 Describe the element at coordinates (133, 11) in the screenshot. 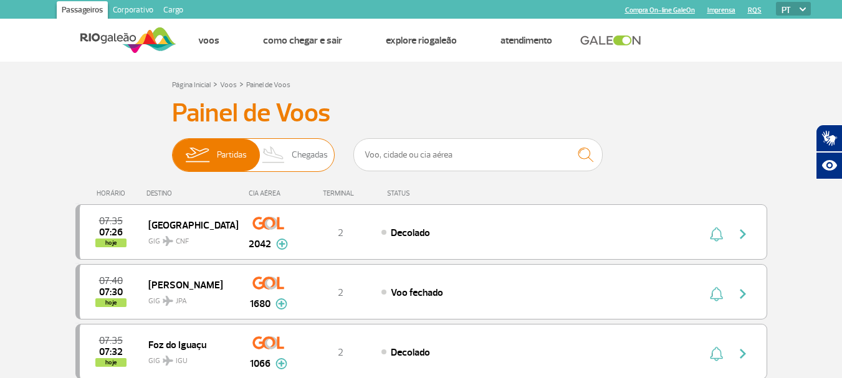

I see `a: Corporativo` at that location.